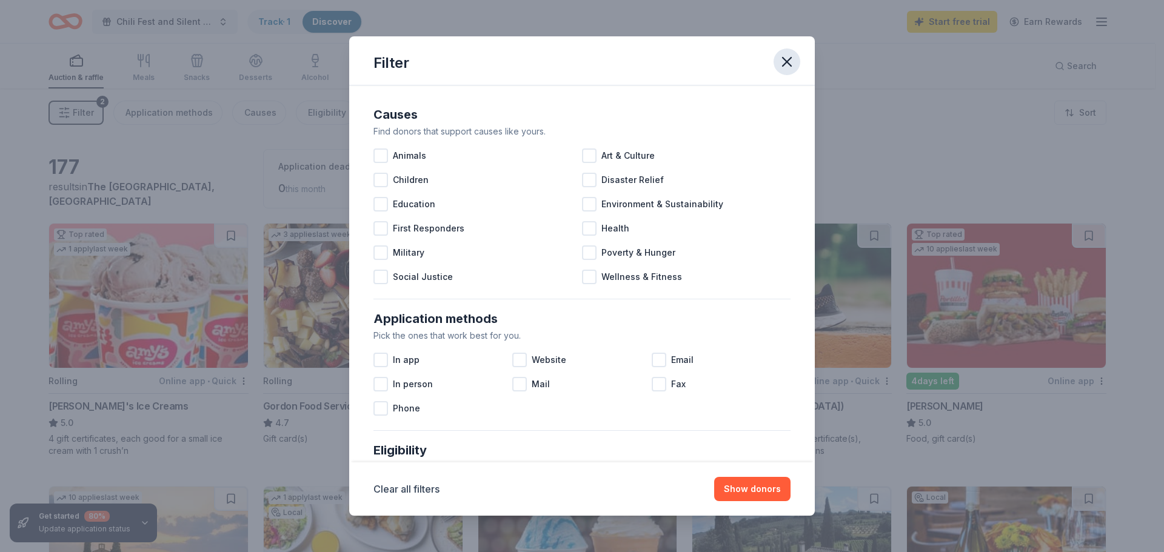 The width and height of the screenshot is (1164, 552). Describe the element at coordinates (408, 253) in the screenshot. I see `span: Military` at that location.